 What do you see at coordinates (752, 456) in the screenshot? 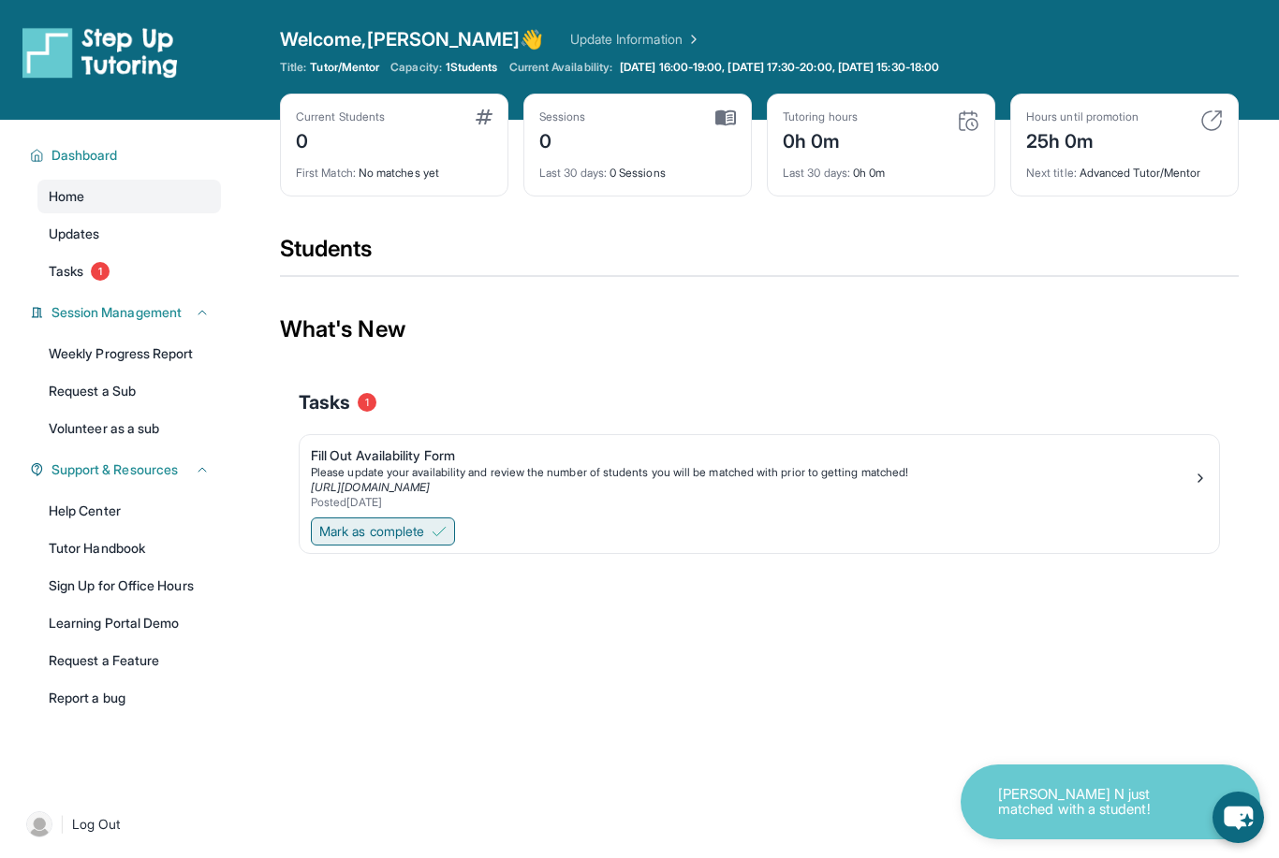
I see `div: Fill Out Availability Form` at bounding box center [752, 456].